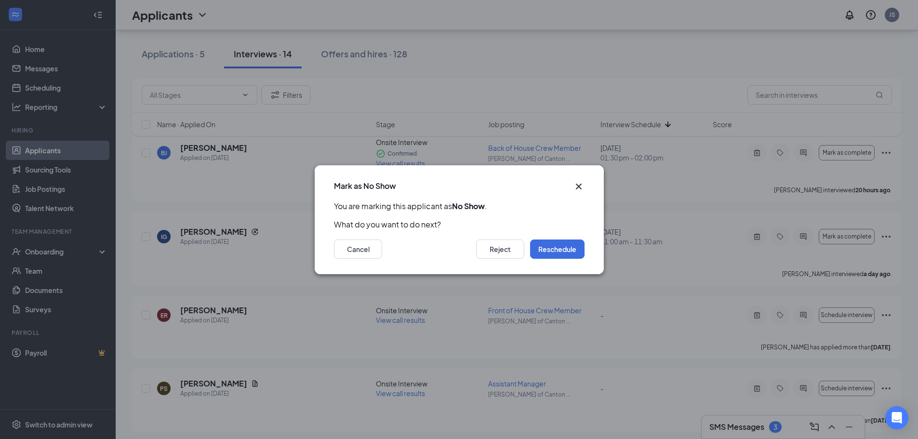 The height and width of the screenshot is (439, 918). I want to click on button: Reject, so click(500, 249).